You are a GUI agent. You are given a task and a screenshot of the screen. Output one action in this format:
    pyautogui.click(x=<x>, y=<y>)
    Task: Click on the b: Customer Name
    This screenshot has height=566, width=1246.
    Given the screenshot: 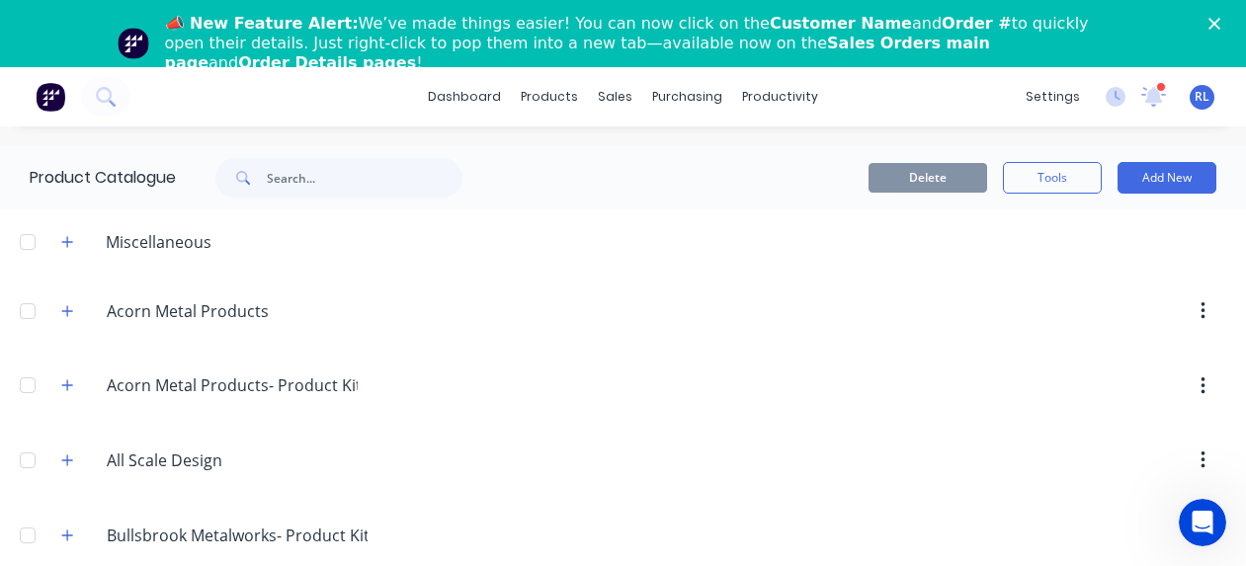 What is the action you would take?
    pyautogui.click(x=841, y=23)
    